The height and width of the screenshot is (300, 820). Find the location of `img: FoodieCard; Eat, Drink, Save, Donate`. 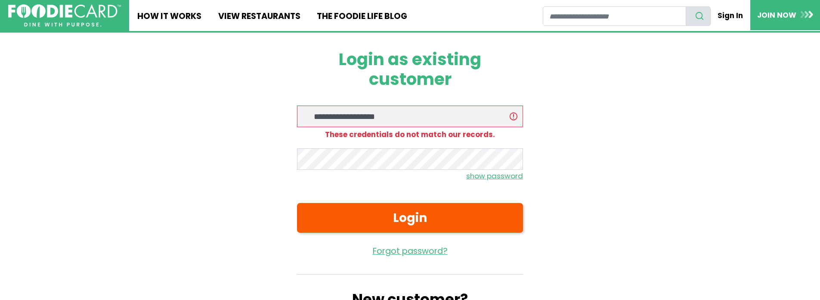

img: FoodieCard; Eat, Drink, Save, Donate is located at coordinates (65, 16).